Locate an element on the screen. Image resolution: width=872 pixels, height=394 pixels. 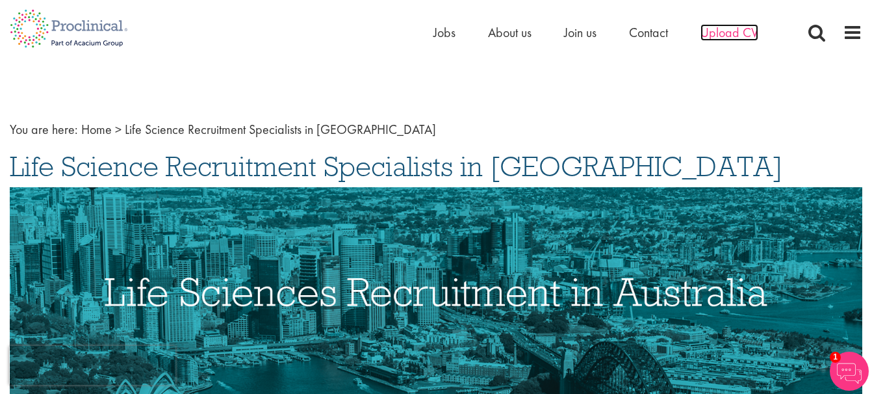
span: You are here: is located at coordinates (44, 129).